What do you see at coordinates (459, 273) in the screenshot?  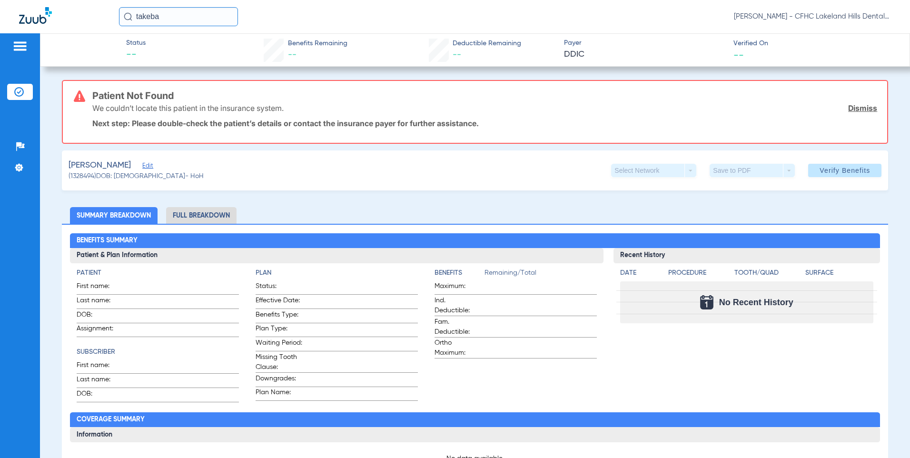 I see `h4: Benefits` at bounding box center [459, 273].